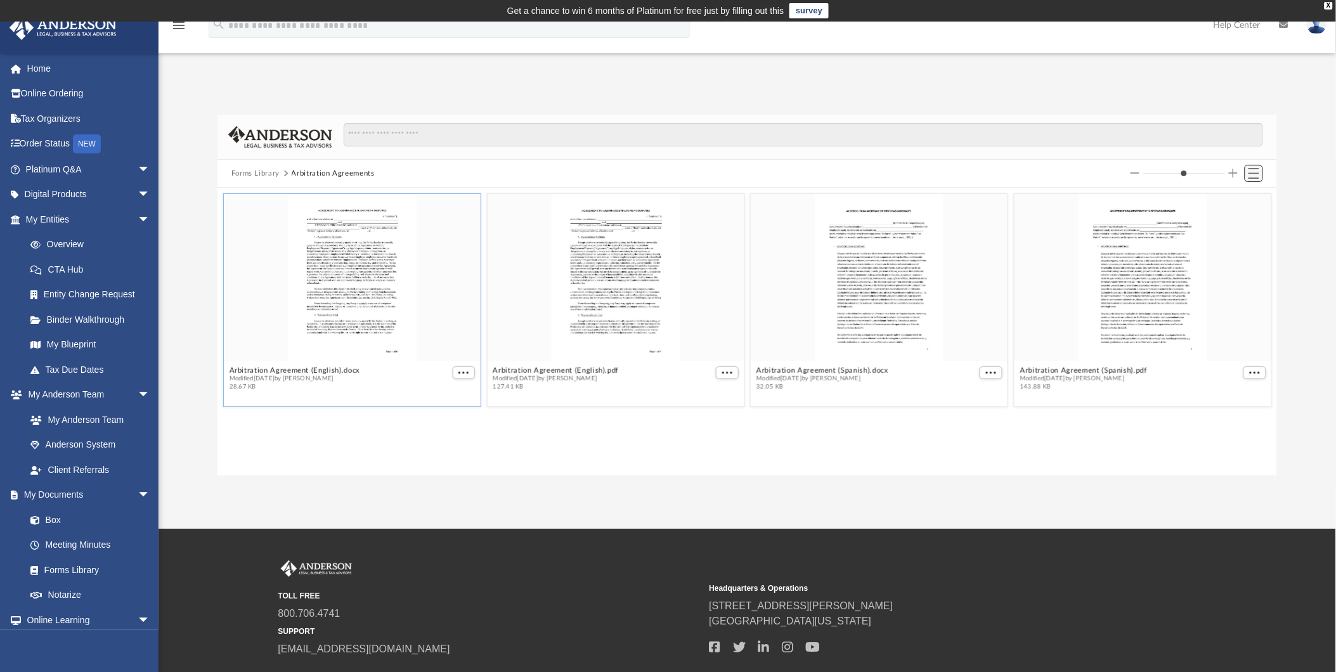  I want to click on a: Order StatusNEW, so click(89, 144).